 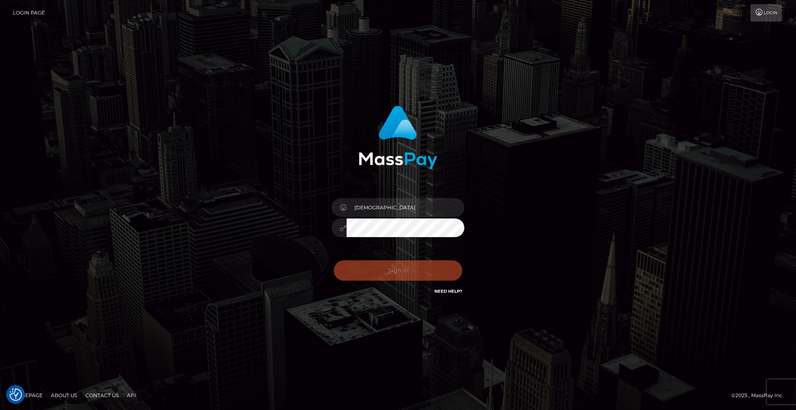 I want to click on a: Need Help?, so click(x=448, y=291).